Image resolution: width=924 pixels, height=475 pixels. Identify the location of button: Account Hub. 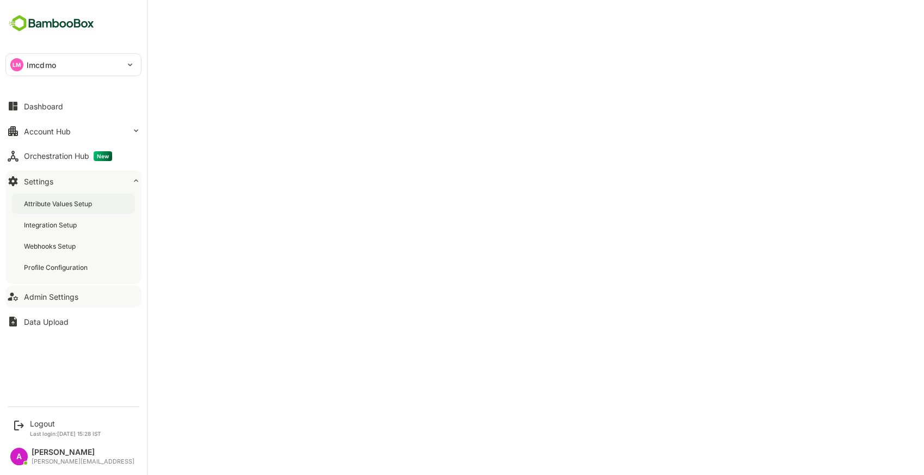
(73, 131).